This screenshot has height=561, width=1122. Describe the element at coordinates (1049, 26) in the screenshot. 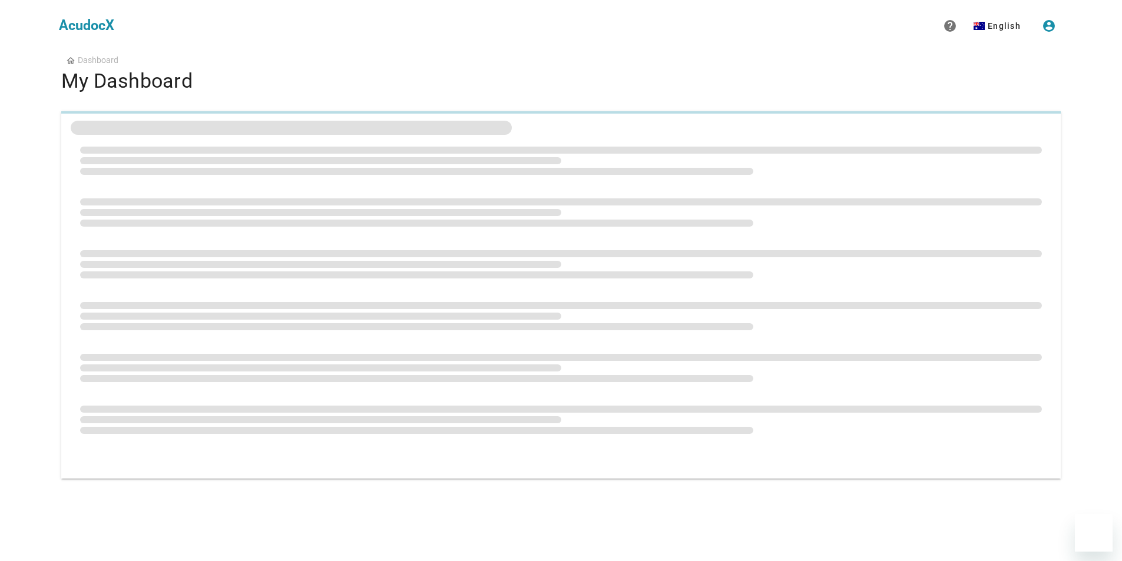

I see `i: account_circle` at that location.